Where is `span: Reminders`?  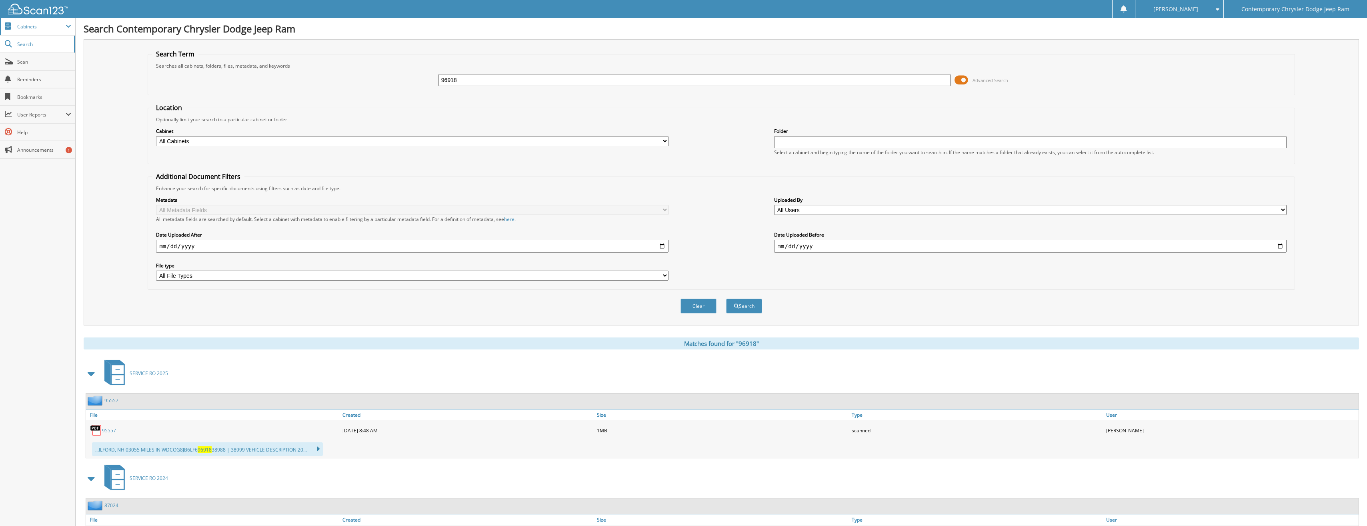
span: Reminders is located at coordinates (44, 79).